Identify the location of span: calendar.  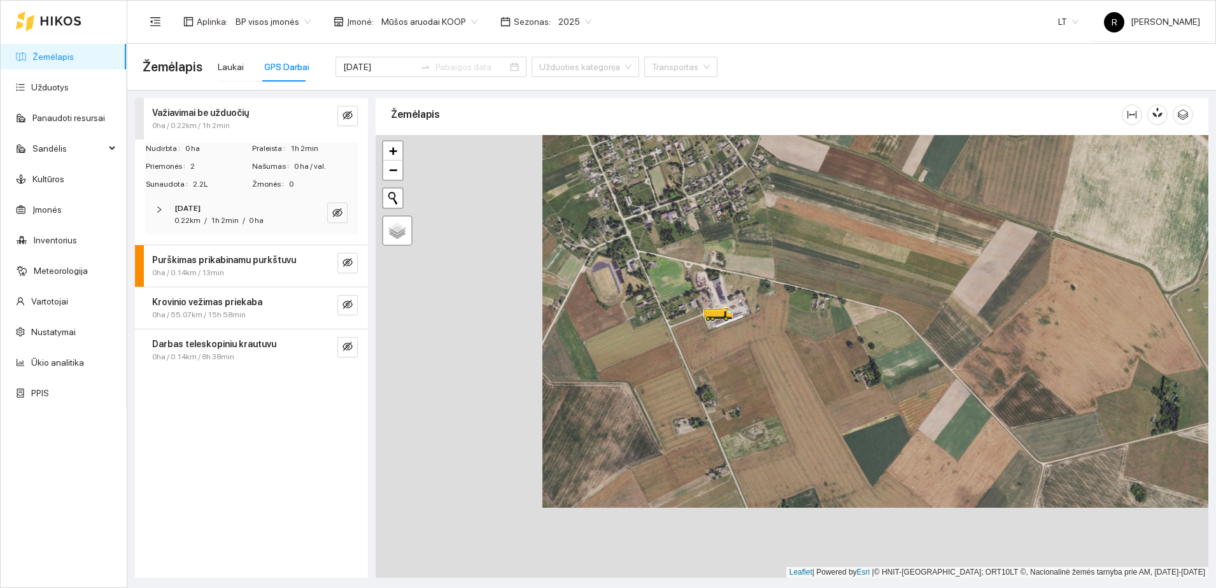
(506, 22).